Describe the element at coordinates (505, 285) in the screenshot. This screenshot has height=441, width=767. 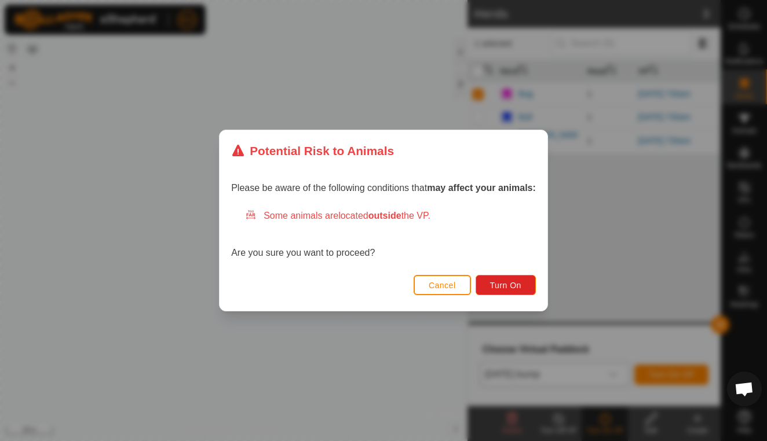
I see `button: Turn On` at that location.